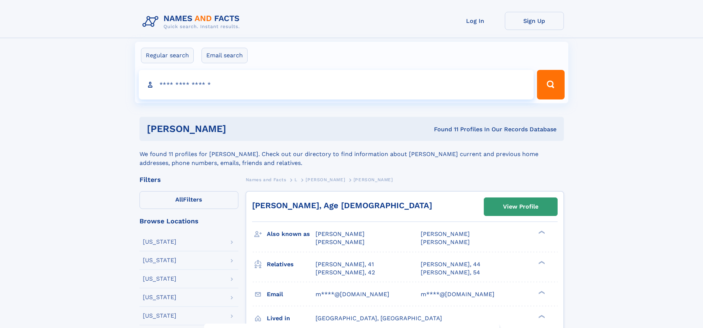 The image size is (703, 328). What do you see at coordinates (336, 85) in the screenshot?
I see `input: search input` at bounding box center [336, 85].